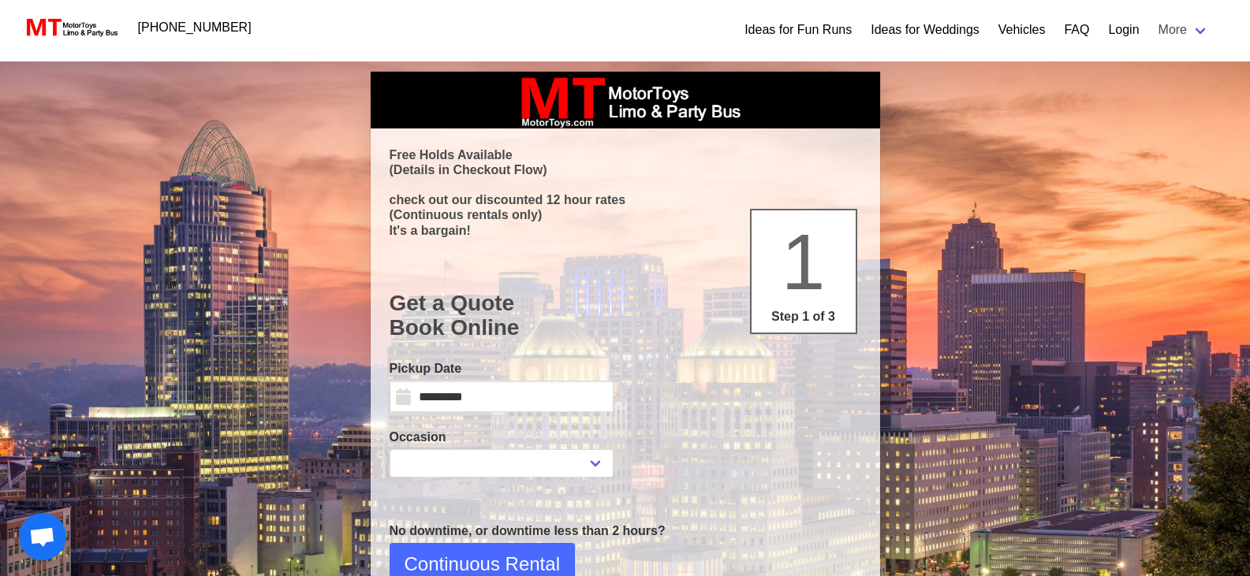 Image resolution: width=1250 pixels, height=576 pixels. I want to click on a: FAQ, so click(1076, 30).